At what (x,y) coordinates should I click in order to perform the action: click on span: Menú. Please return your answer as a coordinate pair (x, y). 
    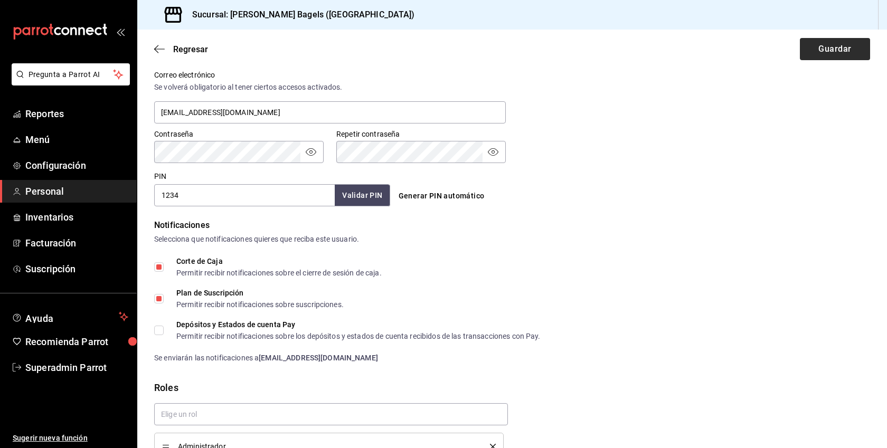
    Looking at the image, I should click on (77, 139).